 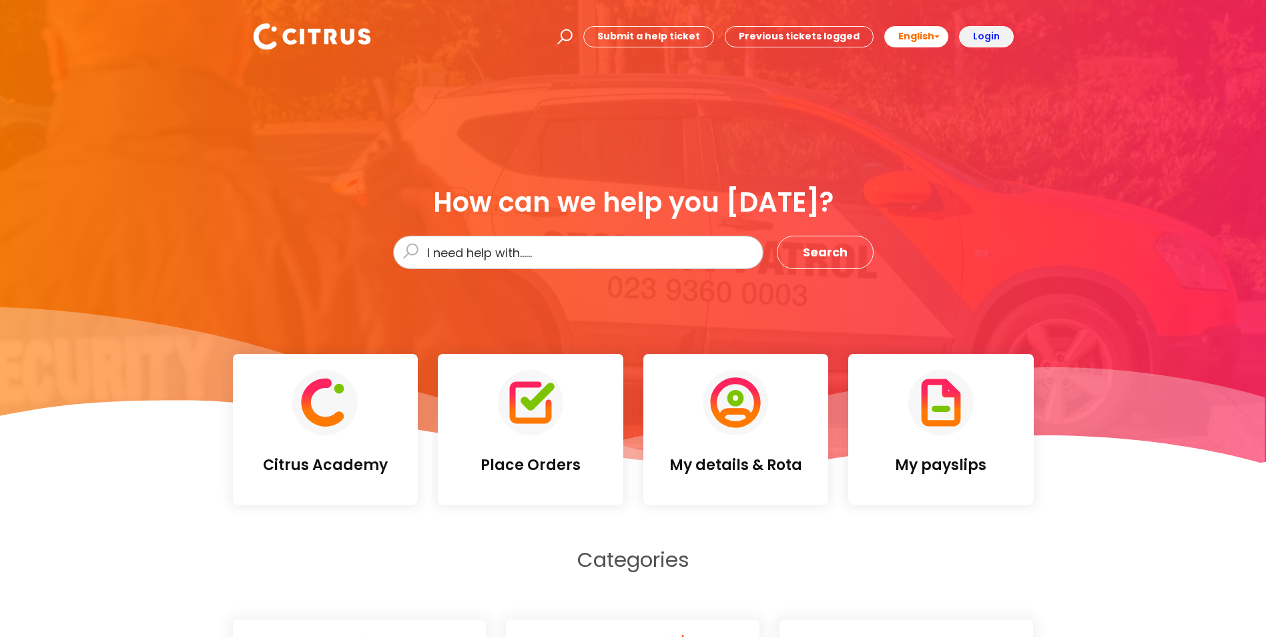 I want to click on a: Citrus Academy, so click(x=326, y=429).